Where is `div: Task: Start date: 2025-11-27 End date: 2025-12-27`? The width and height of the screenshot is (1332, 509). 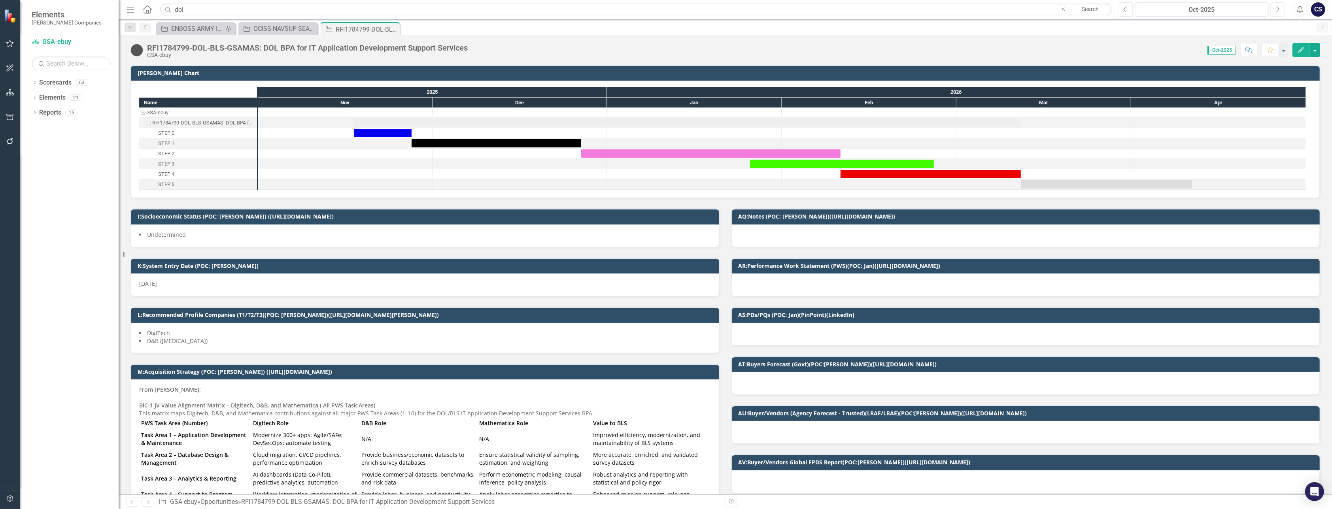
div: Task: Start date: 2025-11-27 End date: 2025-12-27 is located at coordinates (496, 143).